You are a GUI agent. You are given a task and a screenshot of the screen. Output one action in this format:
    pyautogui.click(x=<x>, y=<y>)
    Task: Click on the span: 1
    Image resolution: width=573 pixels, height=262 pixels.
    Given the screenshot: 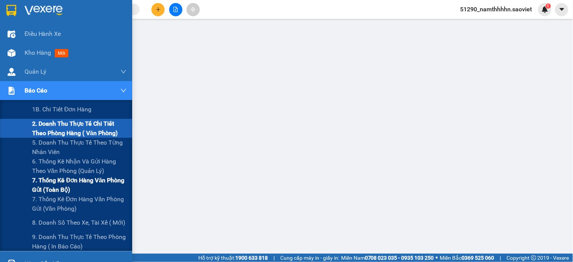 What is the action you would take?
    pyautogui.click(x=548, y=6)
    